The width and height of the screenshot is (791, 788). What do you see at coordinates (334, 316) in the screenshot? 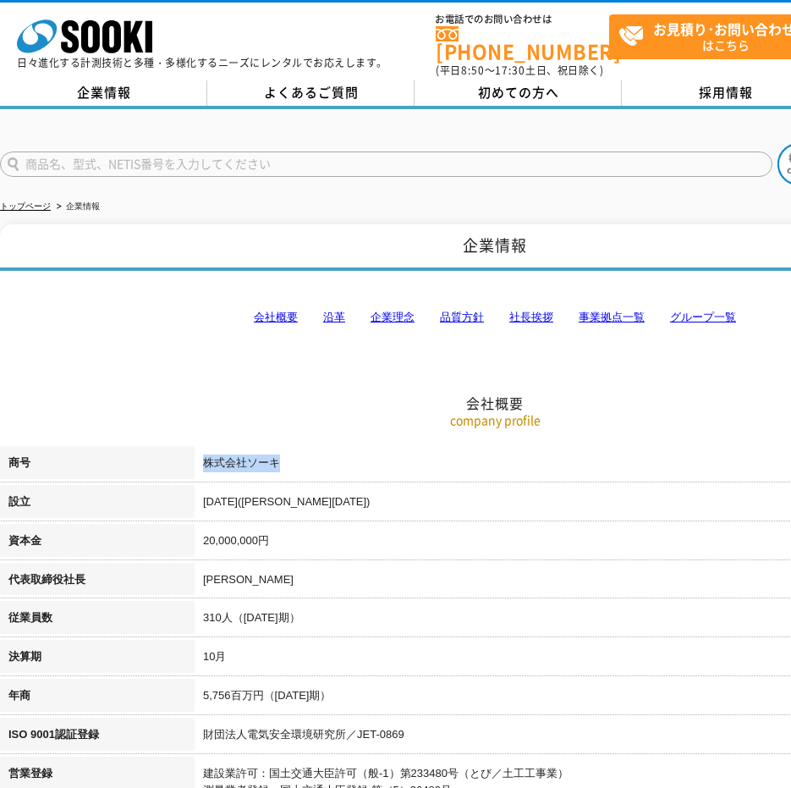
I see `a: 沿革` at bounding box center [334, 316].